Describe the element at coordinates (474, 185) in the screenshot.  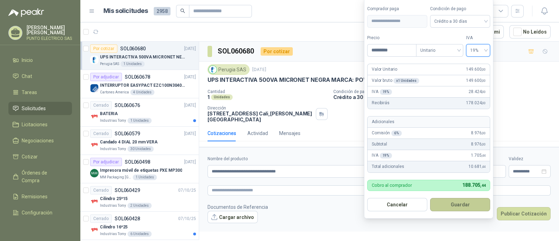
I see `span: 188.705` at that location.